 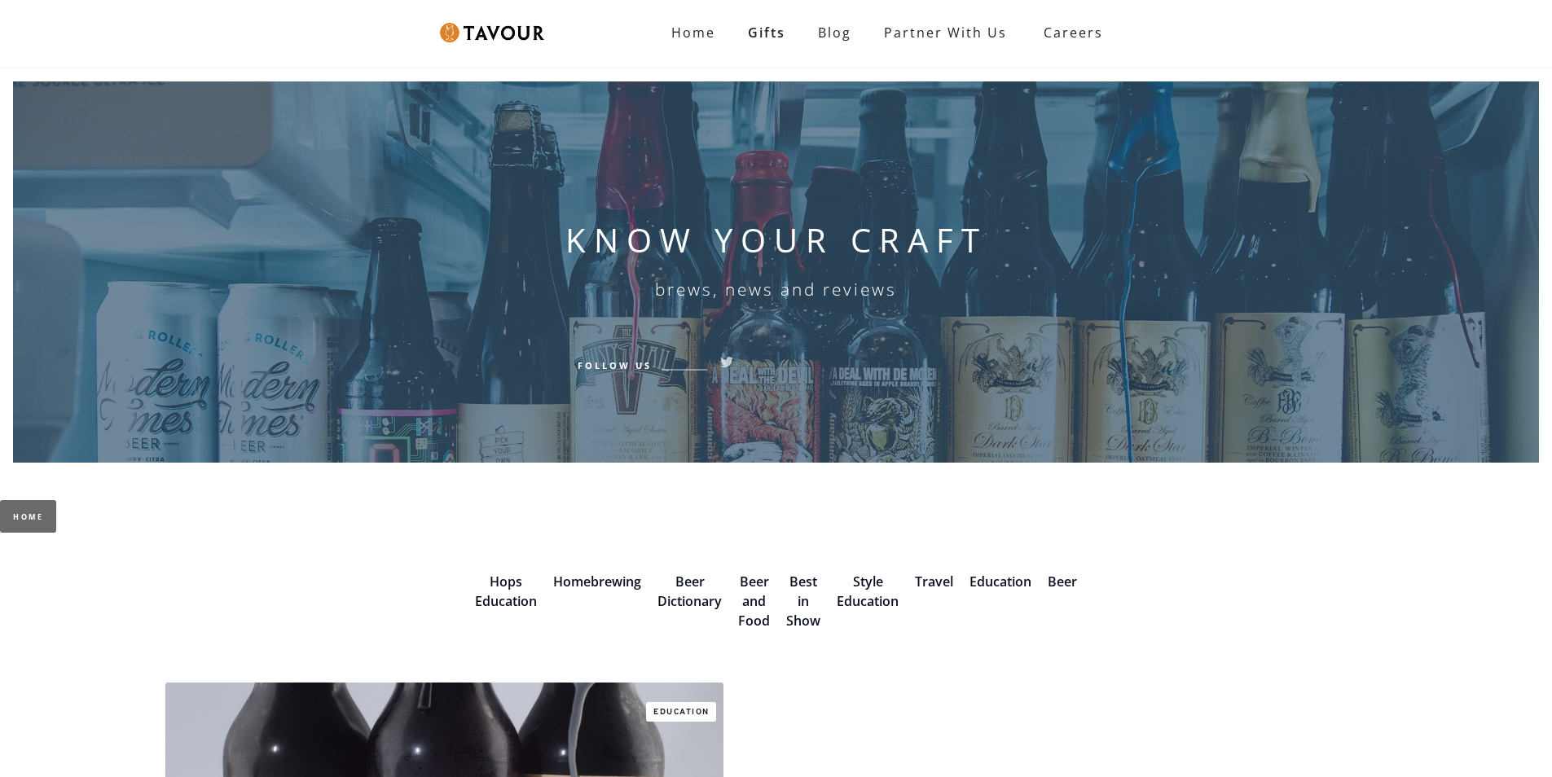 What do you see at coordinates (945, 33) in the screenshot?
I see `a: Partner with Us` at bounding box center [945, 33].